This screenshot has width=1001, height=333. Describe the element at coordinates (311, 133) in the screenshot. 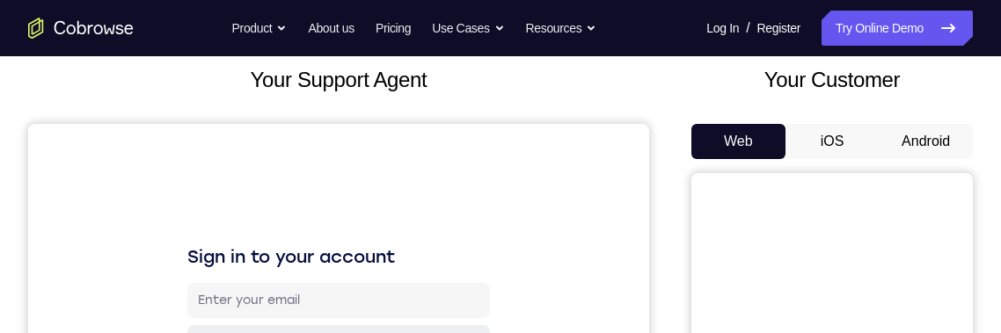

I see `h1: Sign in to your account` at that location.